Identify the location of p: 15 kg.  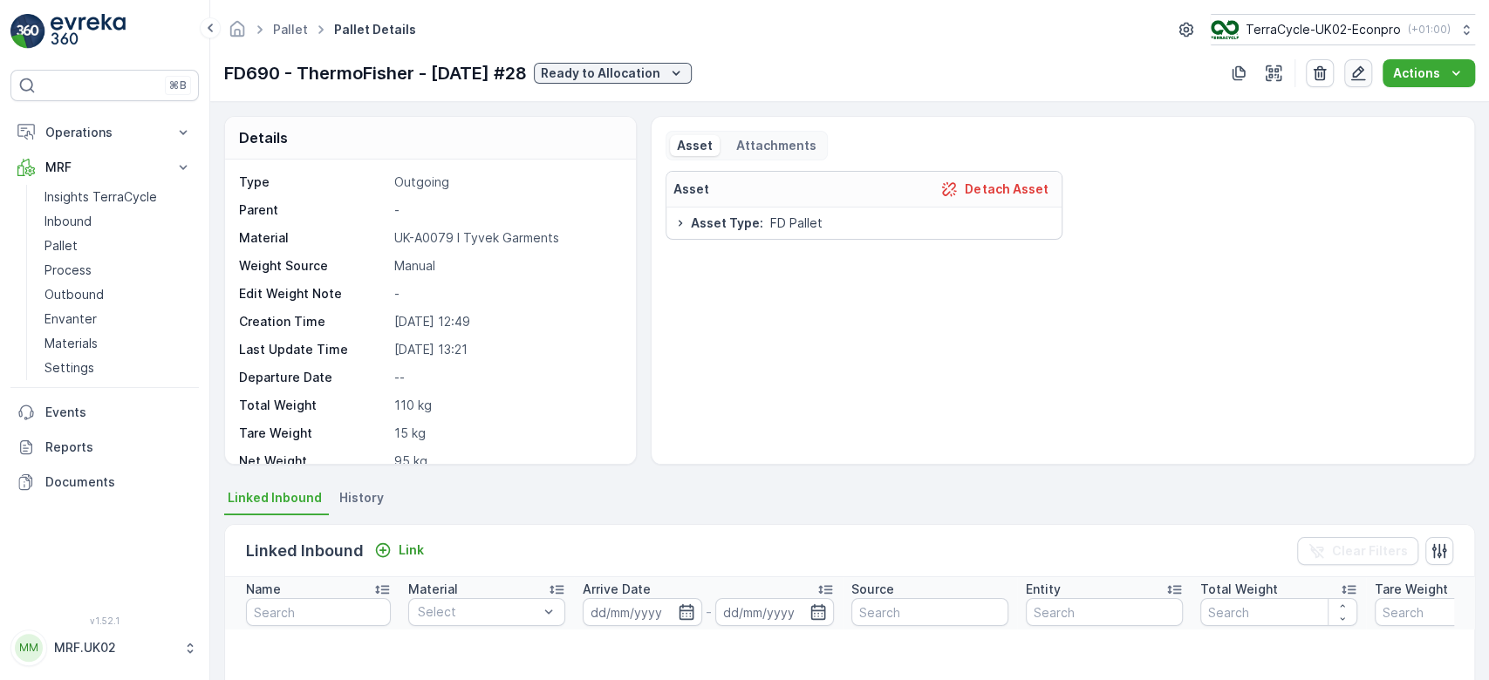
(505, 433).